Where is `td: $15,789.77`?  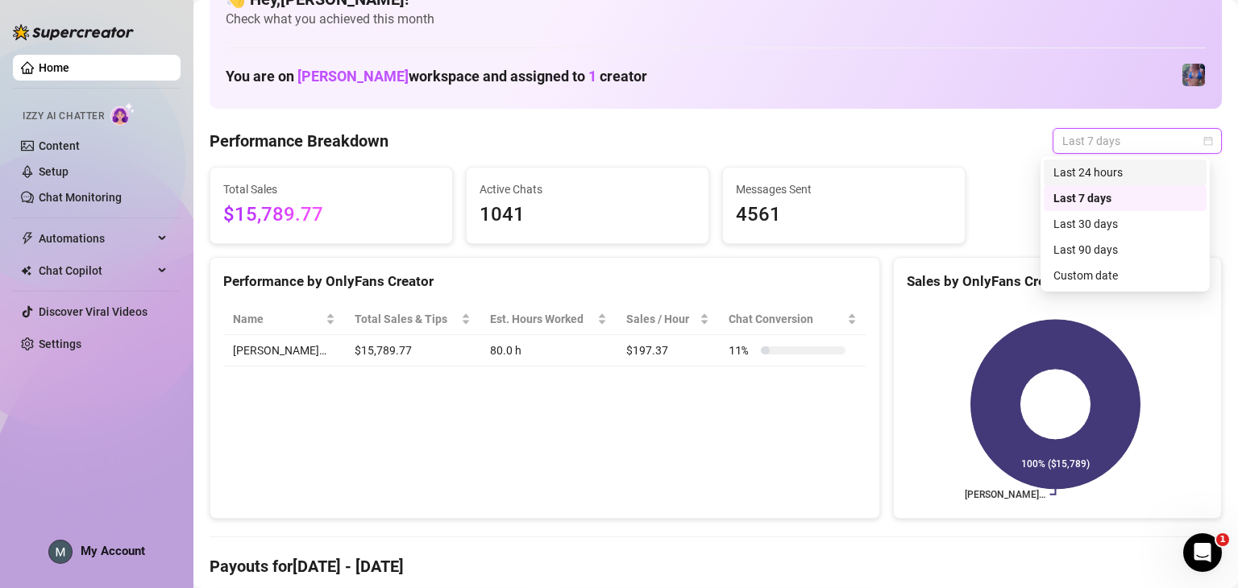 td: $15,789.77 is located at coordinates (413, 351).